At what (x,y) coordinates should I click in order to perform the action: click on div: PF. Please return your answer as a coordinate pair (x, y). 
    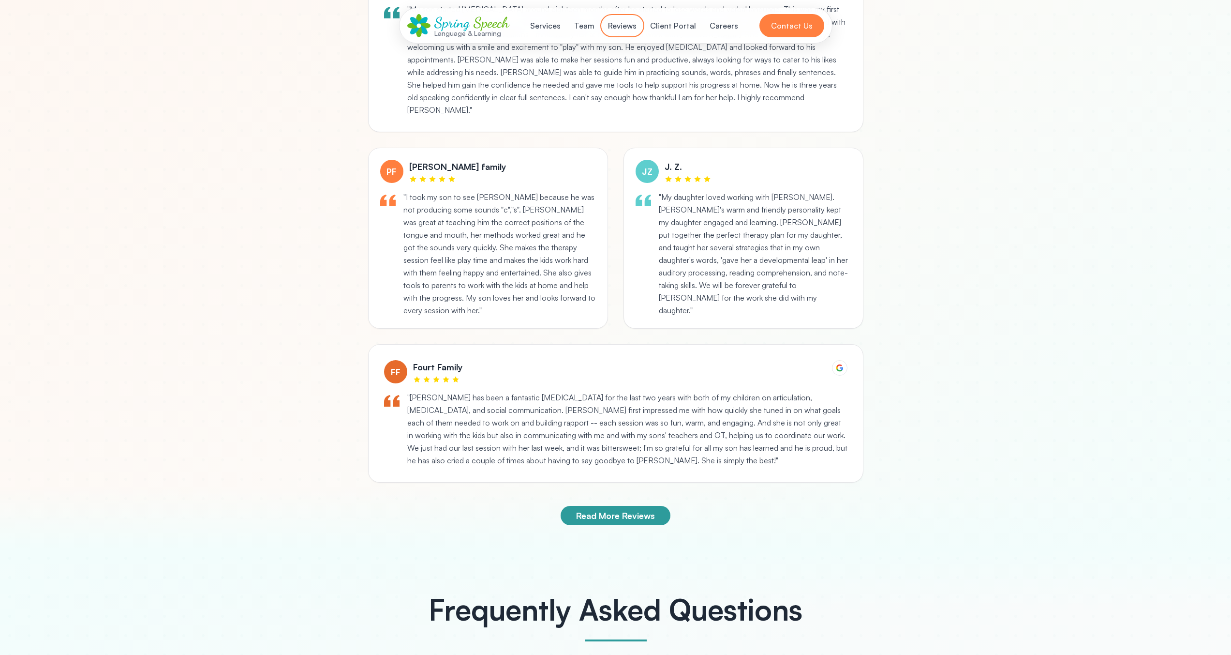
    Looking at the image, I should click on (392, 171).